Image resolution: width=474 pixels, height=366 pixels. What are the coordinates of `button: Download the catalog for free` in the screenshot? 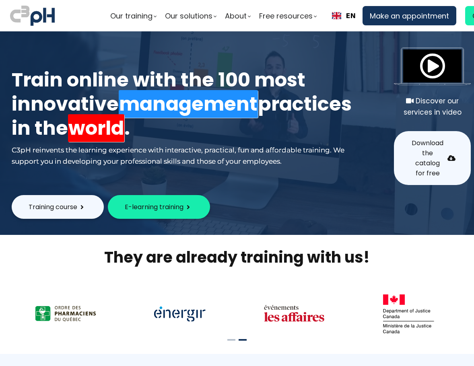 It's located at (432, 158).